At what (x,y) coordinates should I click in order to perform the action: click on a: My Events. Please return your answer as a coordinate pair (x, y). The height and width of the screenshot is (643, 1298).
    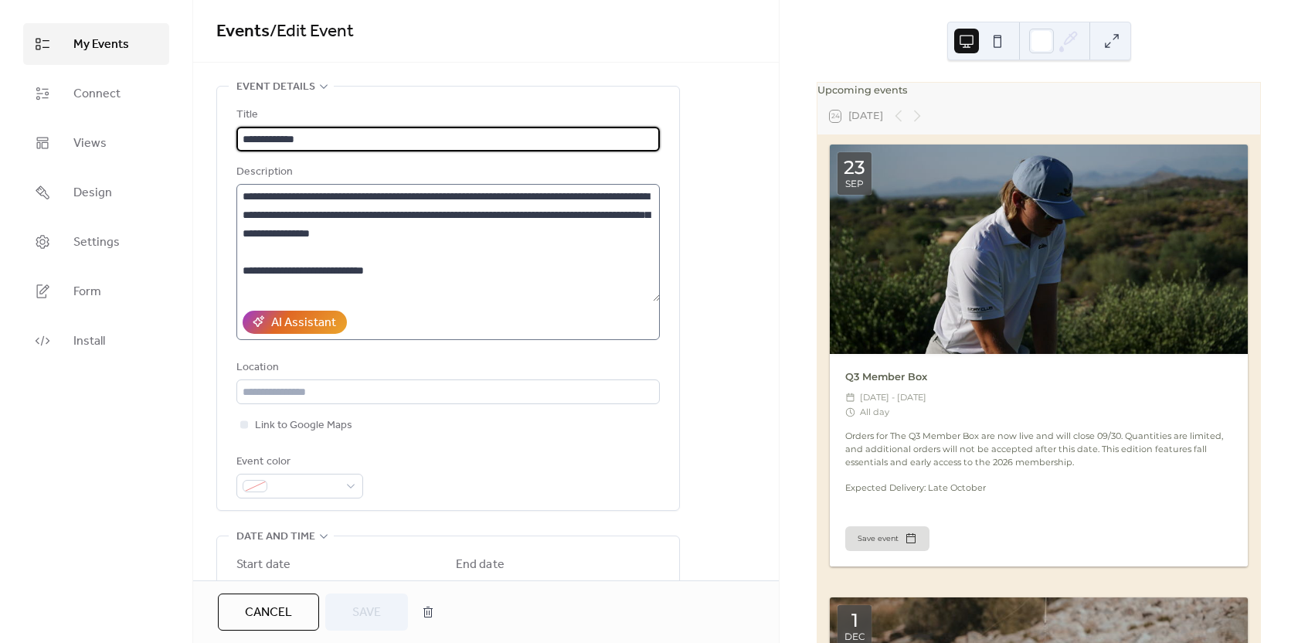
    Looking at the image, I should click on (96, 44).